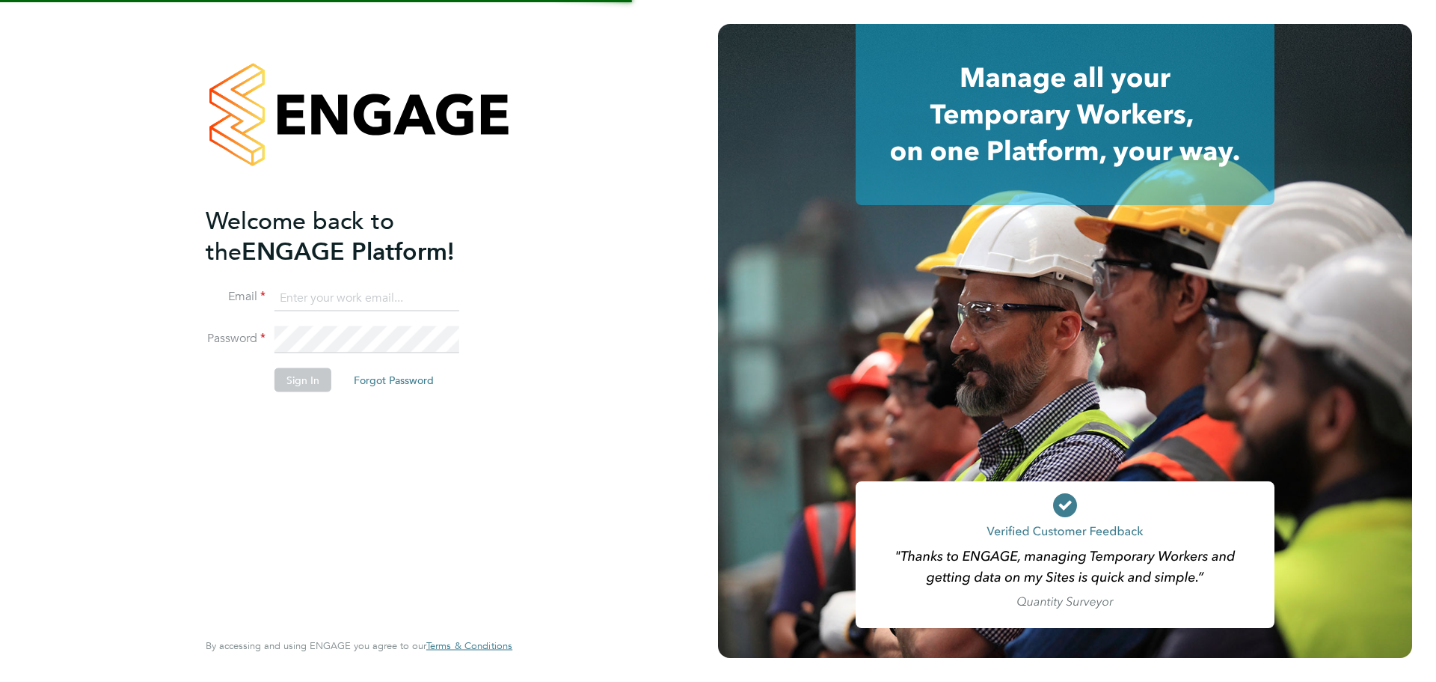  Describe the element at coordinates (394, 380) in the screenshot. I see `button: Forgot Password` at that location.